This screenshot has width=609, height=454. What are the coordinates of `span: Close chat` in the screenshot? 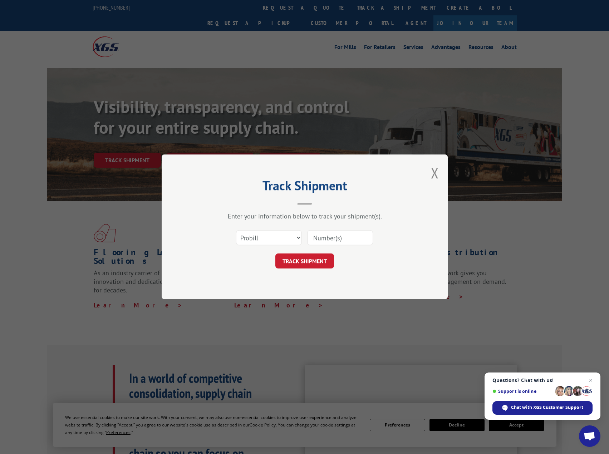 It's located at (591, 381).